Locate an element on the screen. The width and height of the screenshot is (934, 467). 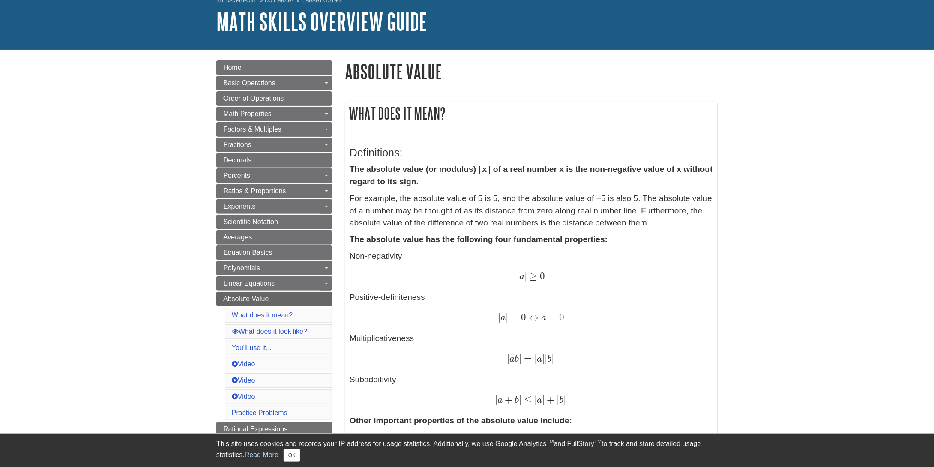
a: Averages is located at coordinates (274, 237).